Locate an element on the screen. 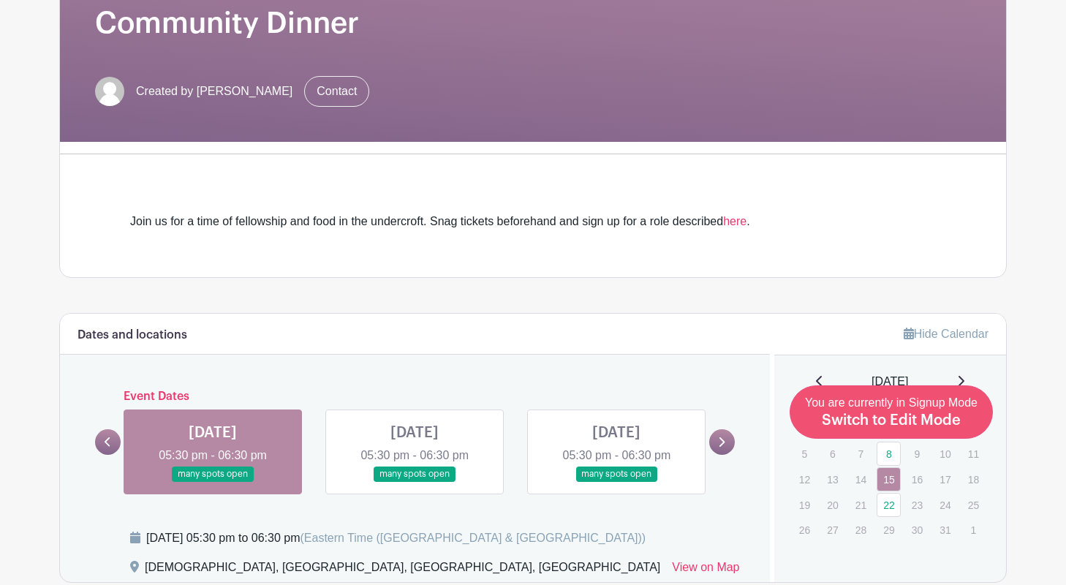  p: 11 is located at coordinates (973, 453).